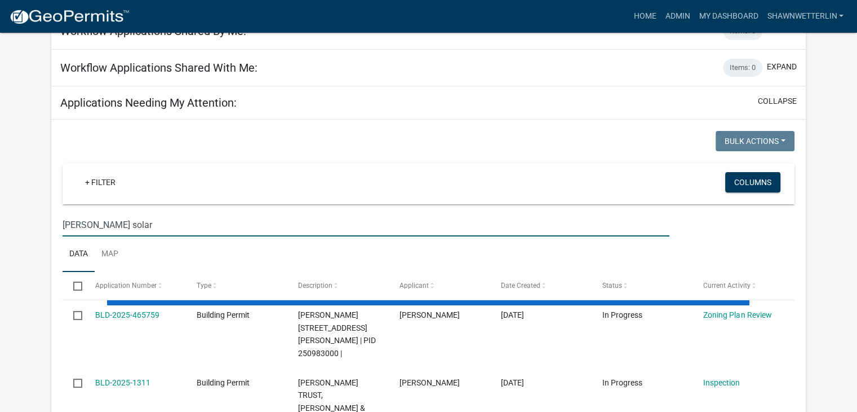  Describe the element at coordinates (315, 285) in the screenshot. I see `span: Description` at that location.